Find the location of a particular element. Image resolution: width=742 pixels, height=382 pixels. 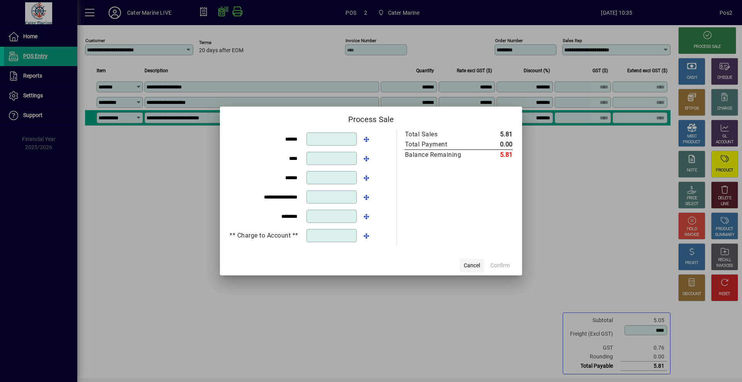

button: Cancel is located at coordinates (472, 265).